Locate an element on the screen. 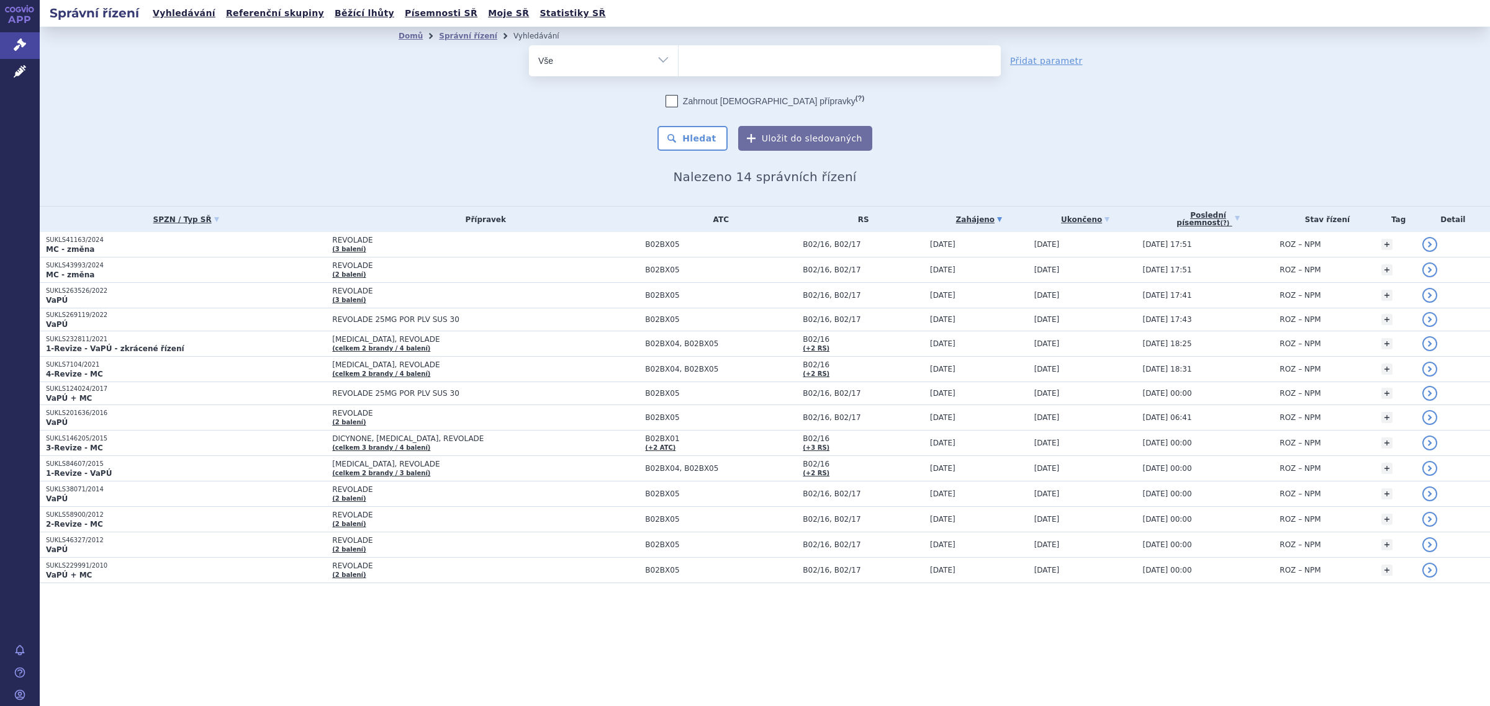  a: Referenční skupiny is located at coordinates (275, 13).